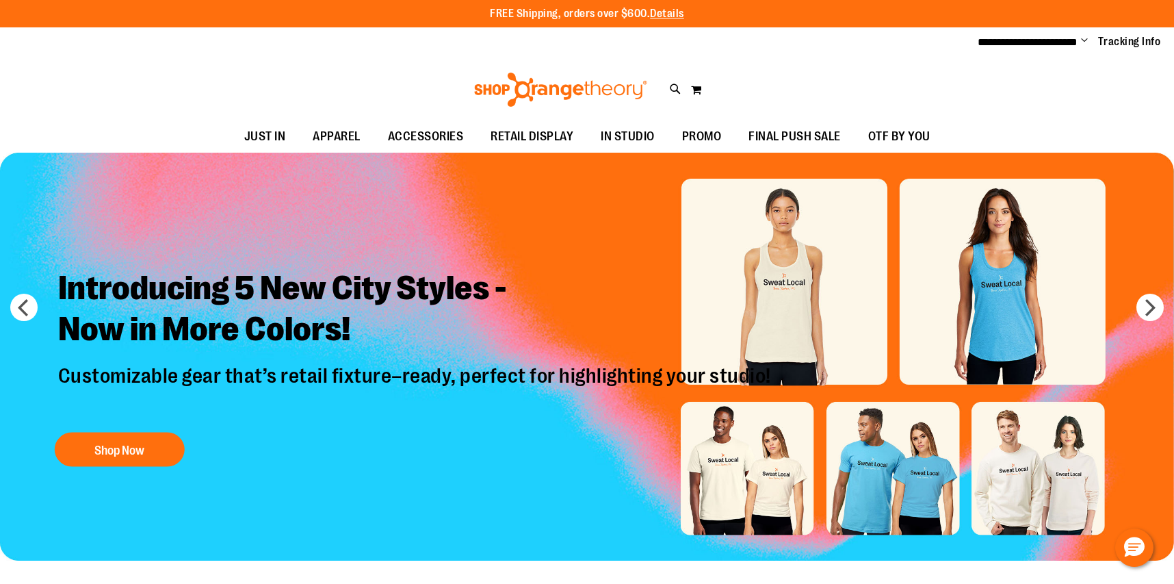  What do you see at coordinates (794, 137) in the screenshot?
I see `a: FINAL PUSH SALE` at bounding box center [794, 137].